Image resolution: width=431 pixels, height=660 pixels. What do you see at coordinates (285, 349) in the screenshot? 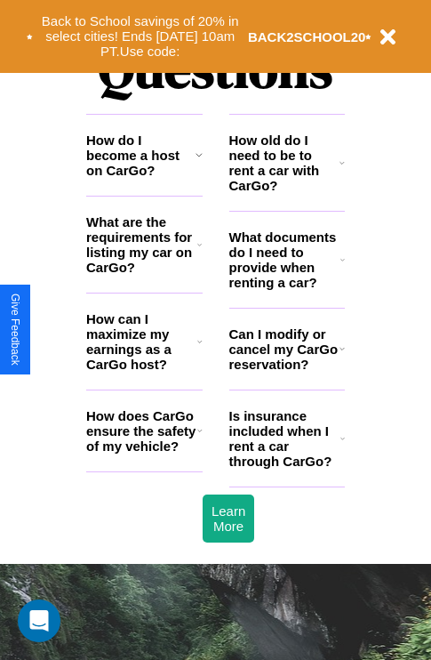
I see `h3: Can I modify or cancel my CarGo reservation?` at bounding box center [285, 349].